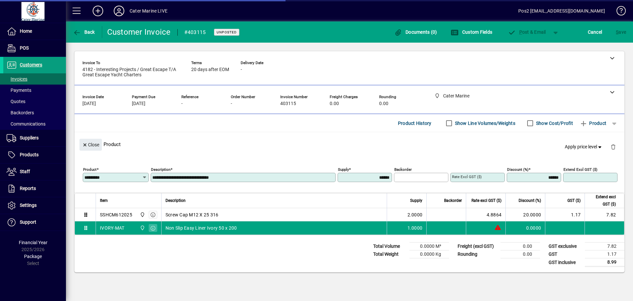 Image resolution: width=633 pixels, height=301 pixels. What do you see at coordinates (566, 262) in the screenshot?
I see `td: GST inclusive` at bounding box center [566, 262].